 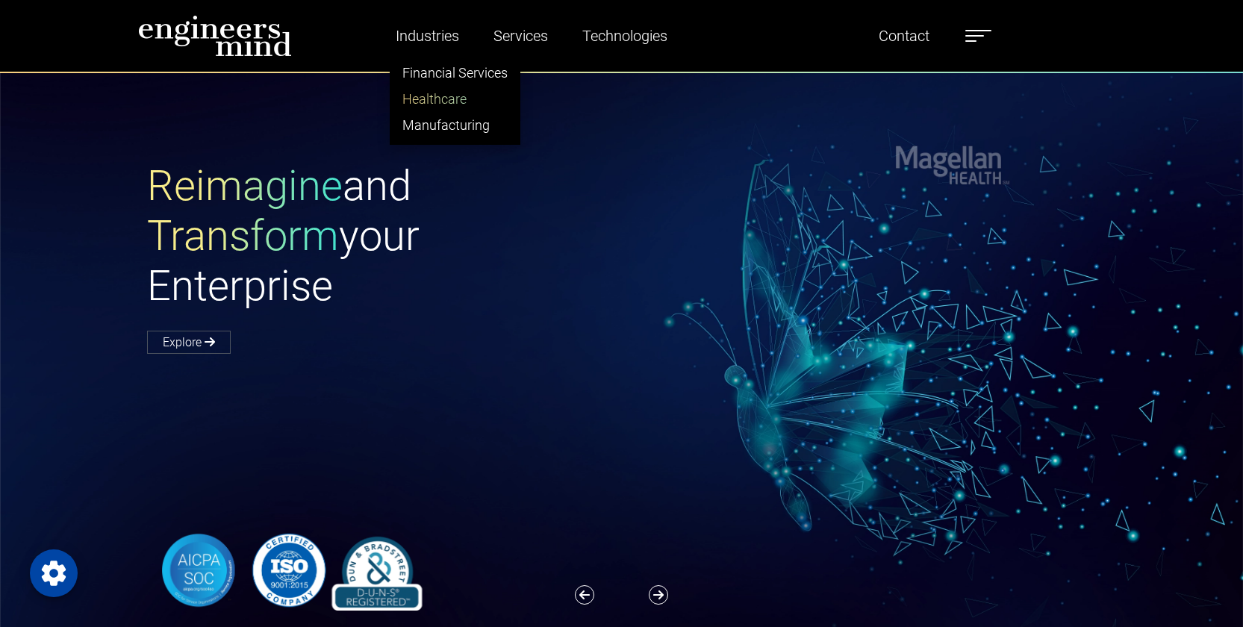 I want to click on span: Transform, so click(x=243, y=236).